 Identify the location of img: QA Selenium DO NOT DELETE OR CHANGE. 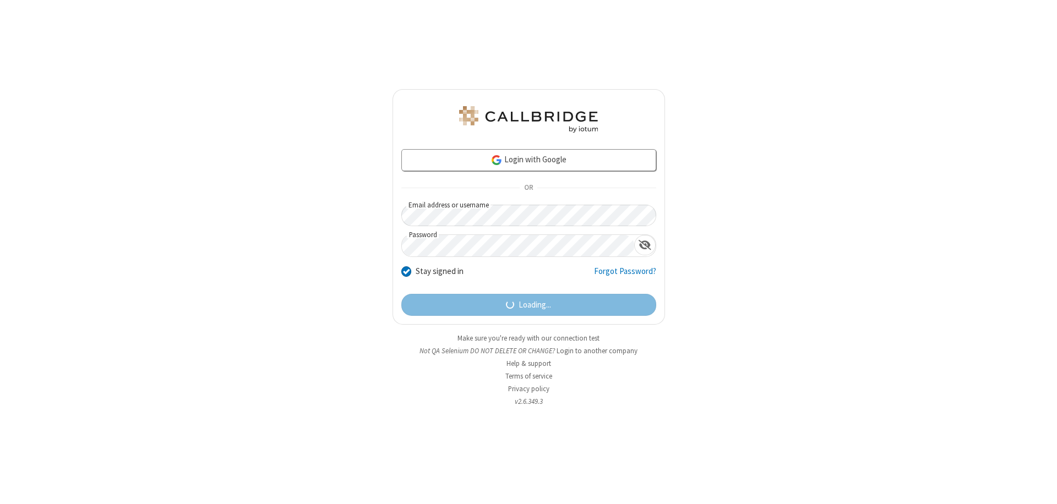
(529, 120).